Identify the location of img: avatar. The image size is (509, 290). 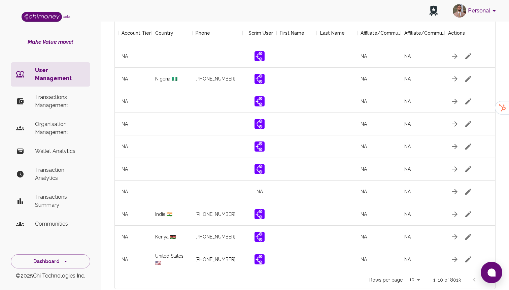
(459, 11).